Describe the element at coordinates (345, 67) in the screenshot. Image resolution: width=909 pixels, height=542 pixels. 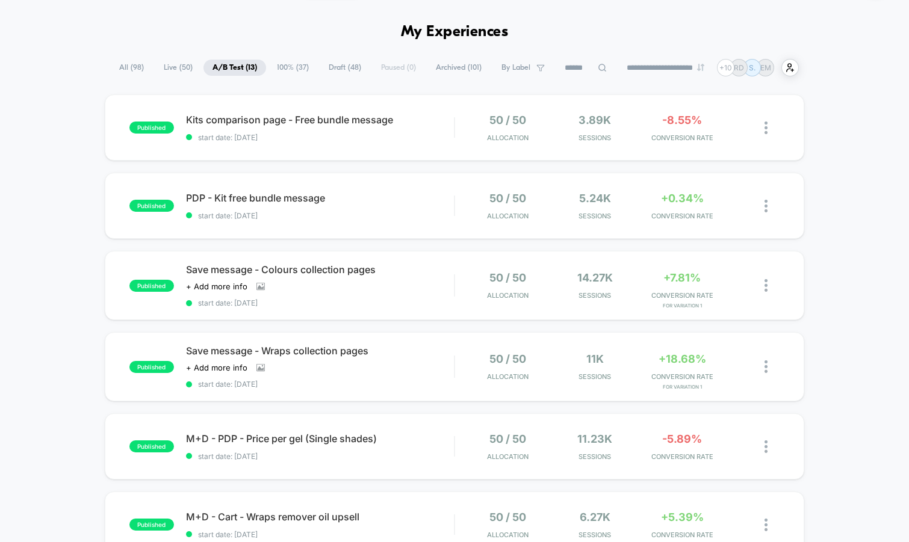
I see `span: Draft ( 48 )` at that location.